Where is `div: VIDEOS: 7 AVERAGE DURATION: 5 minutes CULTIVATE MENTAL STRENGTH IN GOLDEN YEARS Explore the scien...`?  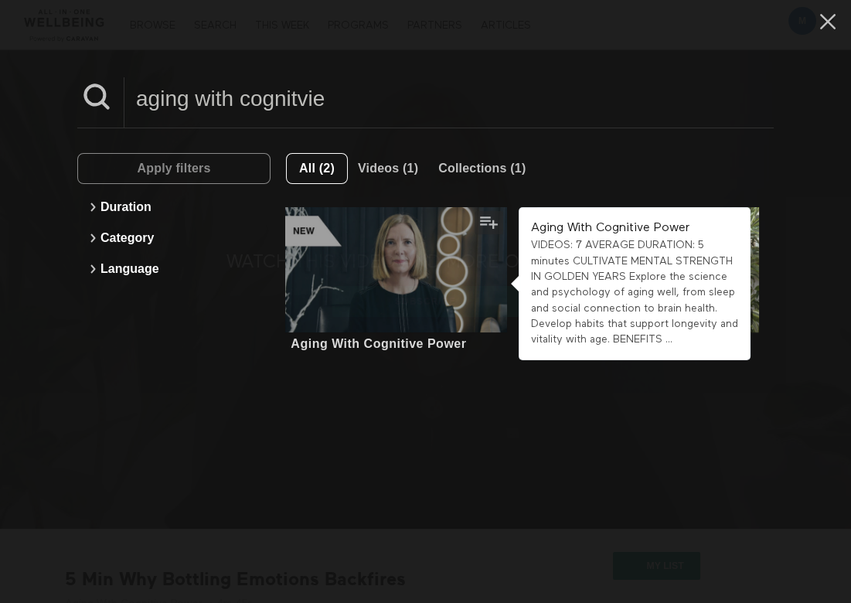
div: VIDEOS: 7 AVERAGE DURATION: 5 minutes CULTIVATE MENTAL STRENGTH IN GOLDEN YEARS Explore the scien... is located at coordinates (635, 292).